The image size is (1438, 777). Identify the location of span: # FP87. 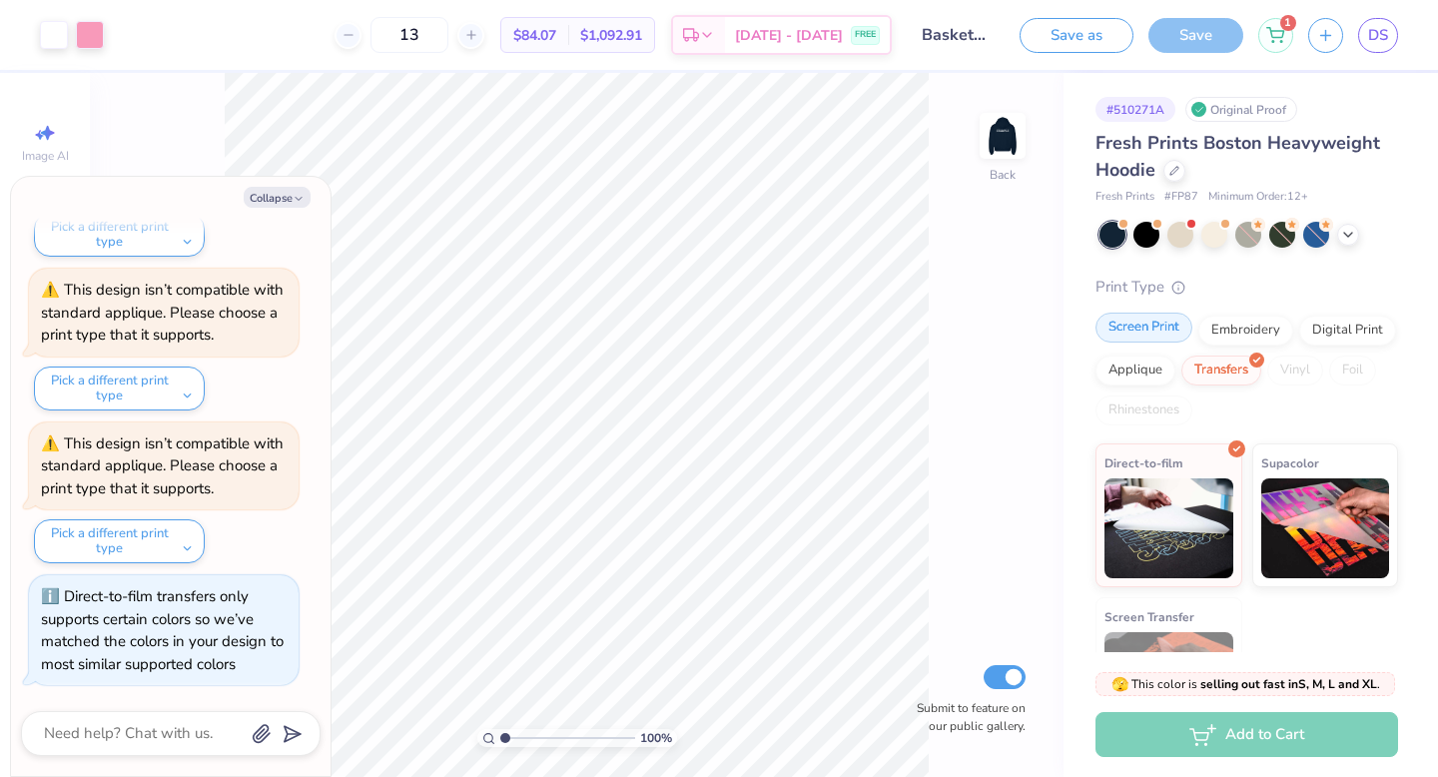
(1182, 197).